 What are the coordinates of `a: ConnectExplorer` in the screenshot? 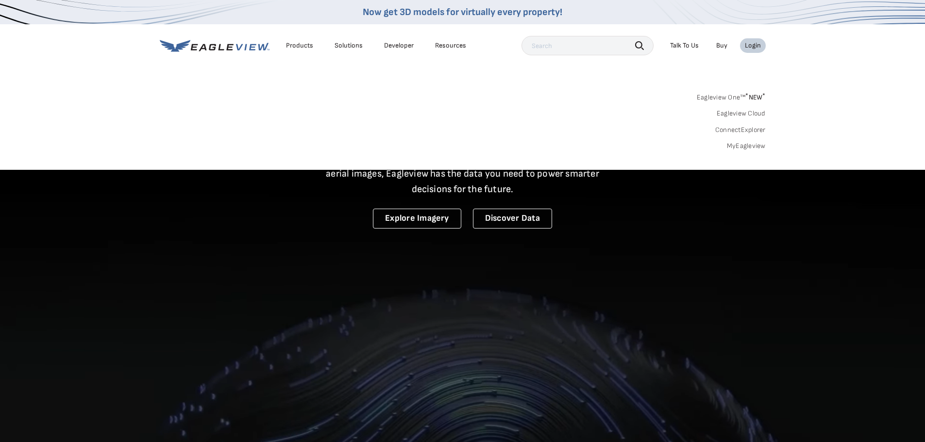 It's located at (741, 130).